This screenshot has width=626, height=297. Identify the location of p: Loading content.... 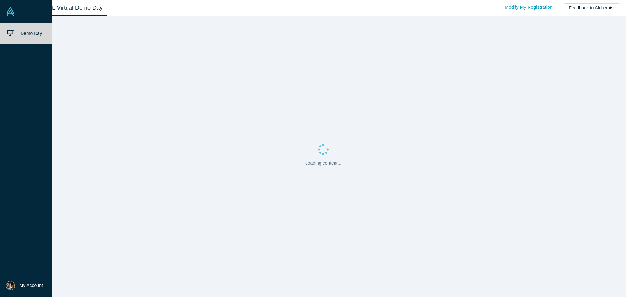
(323, 163).